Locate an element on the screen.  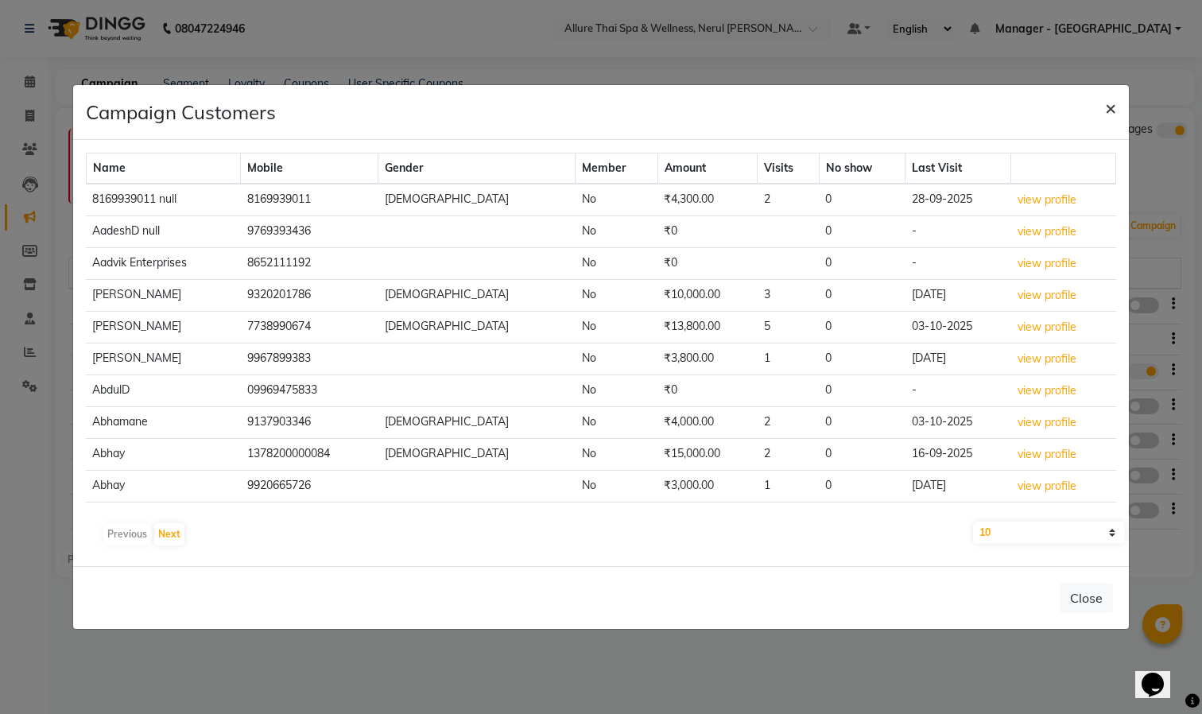
td: 3 is located at coordinates (789, 296).